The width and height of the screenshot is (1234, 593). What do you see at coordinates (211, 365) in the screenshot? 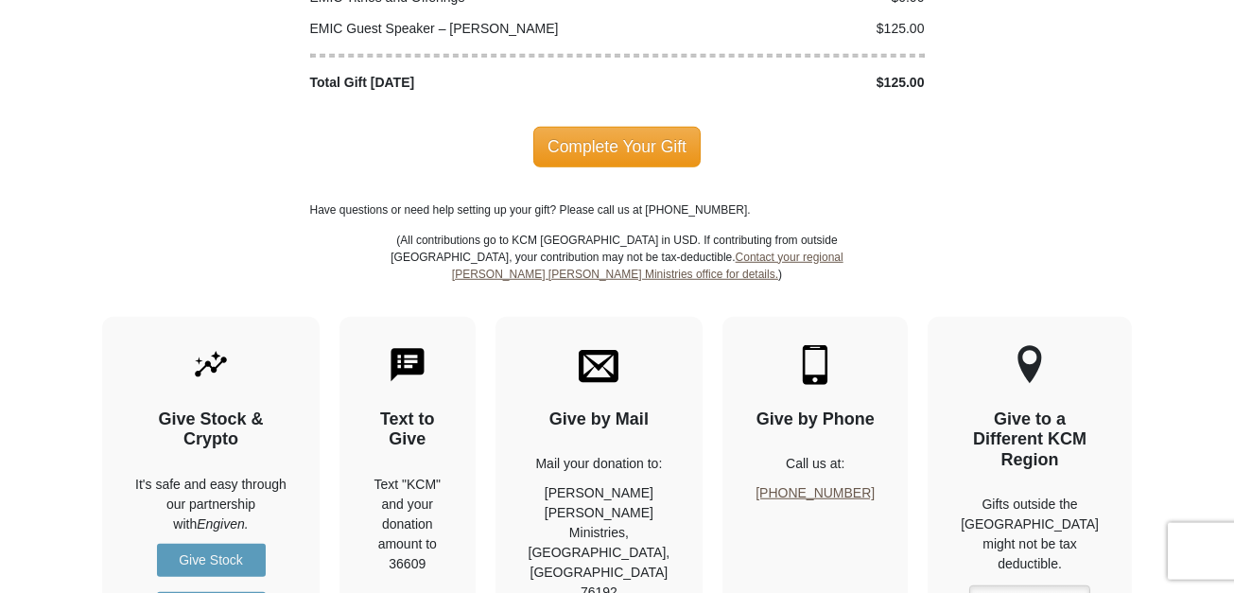
I see `img: give-by-stock.svg` at bounding box center [211, 365].